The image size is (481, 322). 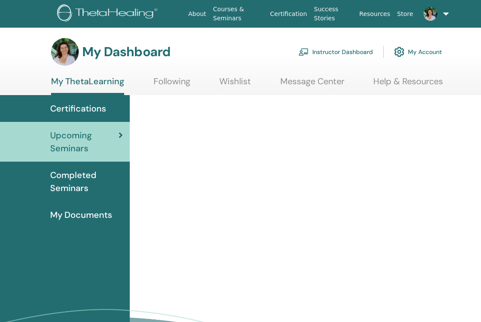 What do you see at coordinates (238, 14) in the screenshot?
I see `a: Courses & Seminars` at bounding box center [238, 14].